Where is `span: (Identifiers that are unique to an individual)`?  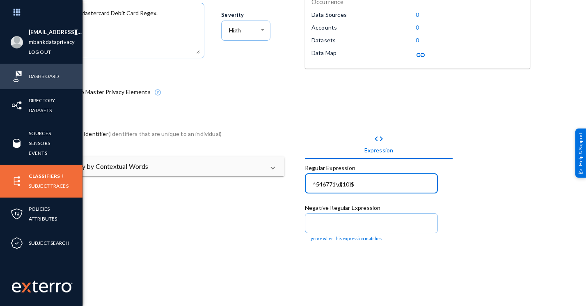
span: (Identifiers that are unique to an individual) is located at coordinates (165, 133).